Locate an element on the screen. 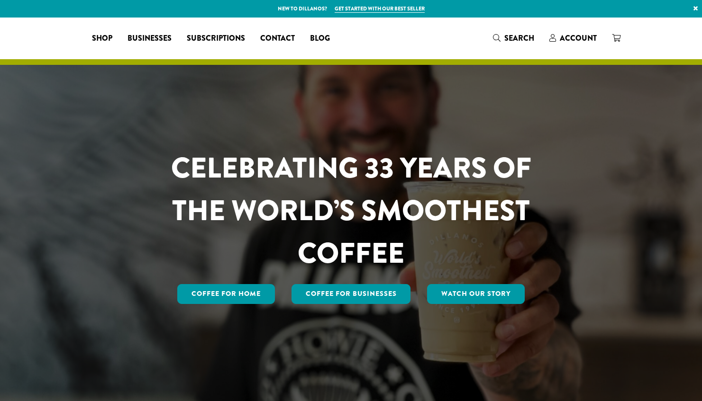 This screenshot has height=401, width=702. span: Contact is located at coordinates (277, 38).